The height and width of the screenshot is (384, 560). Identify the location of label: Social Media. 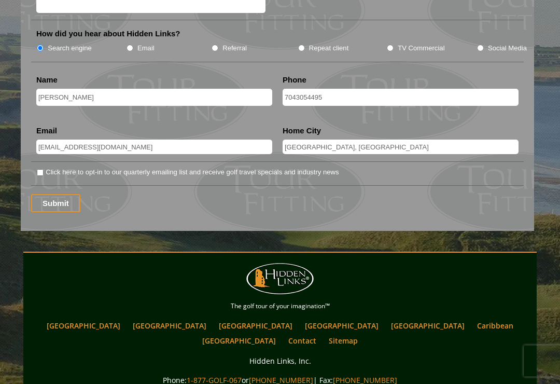
(508, 49).